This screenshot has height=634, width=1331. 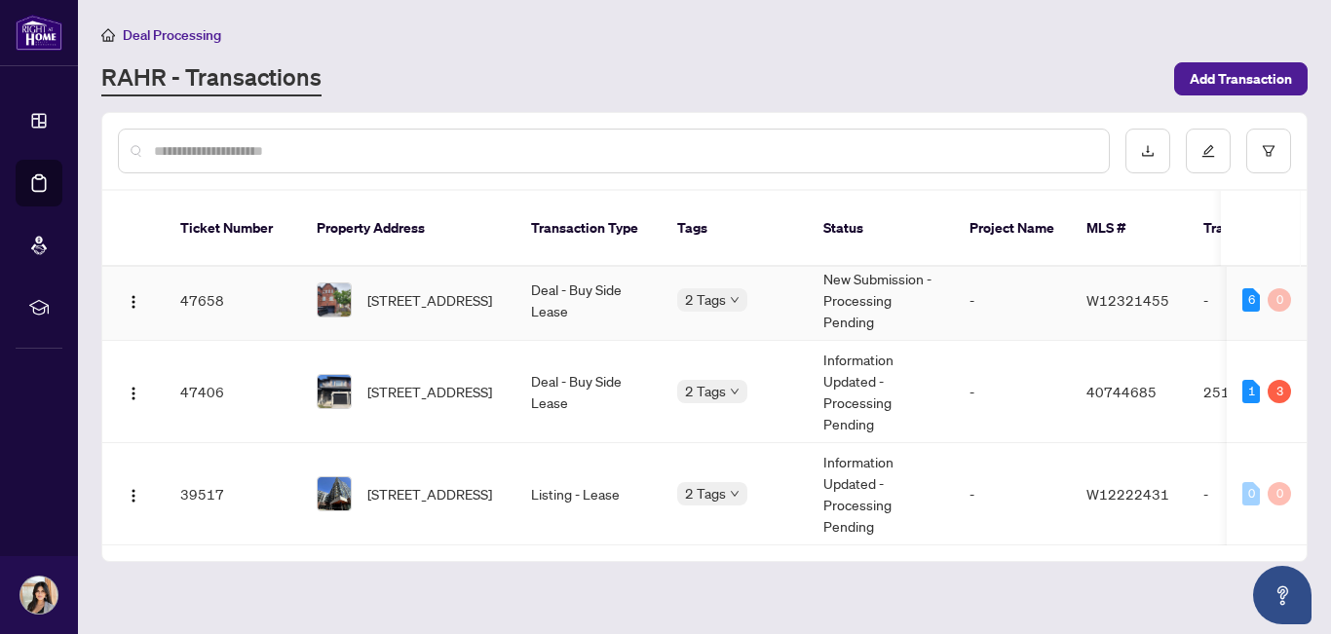 I want to click on span: W12222431, so click(x=1128, y=494).